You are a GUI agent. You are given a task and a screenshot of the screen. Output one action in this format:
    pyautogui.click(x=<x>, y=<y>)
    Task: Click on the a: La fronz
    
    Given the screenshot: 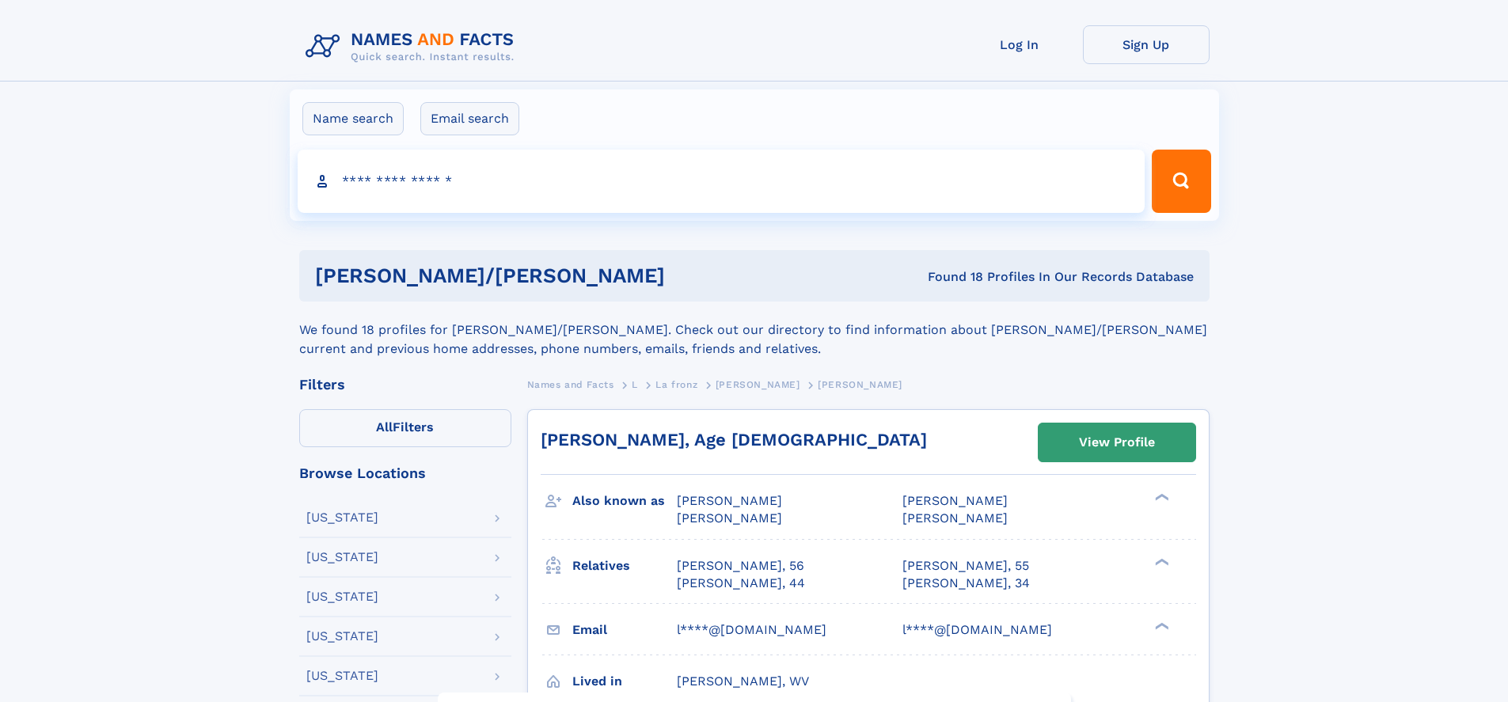 What is the action you would take?
    pyautogui.click(x=676, y=384)
    